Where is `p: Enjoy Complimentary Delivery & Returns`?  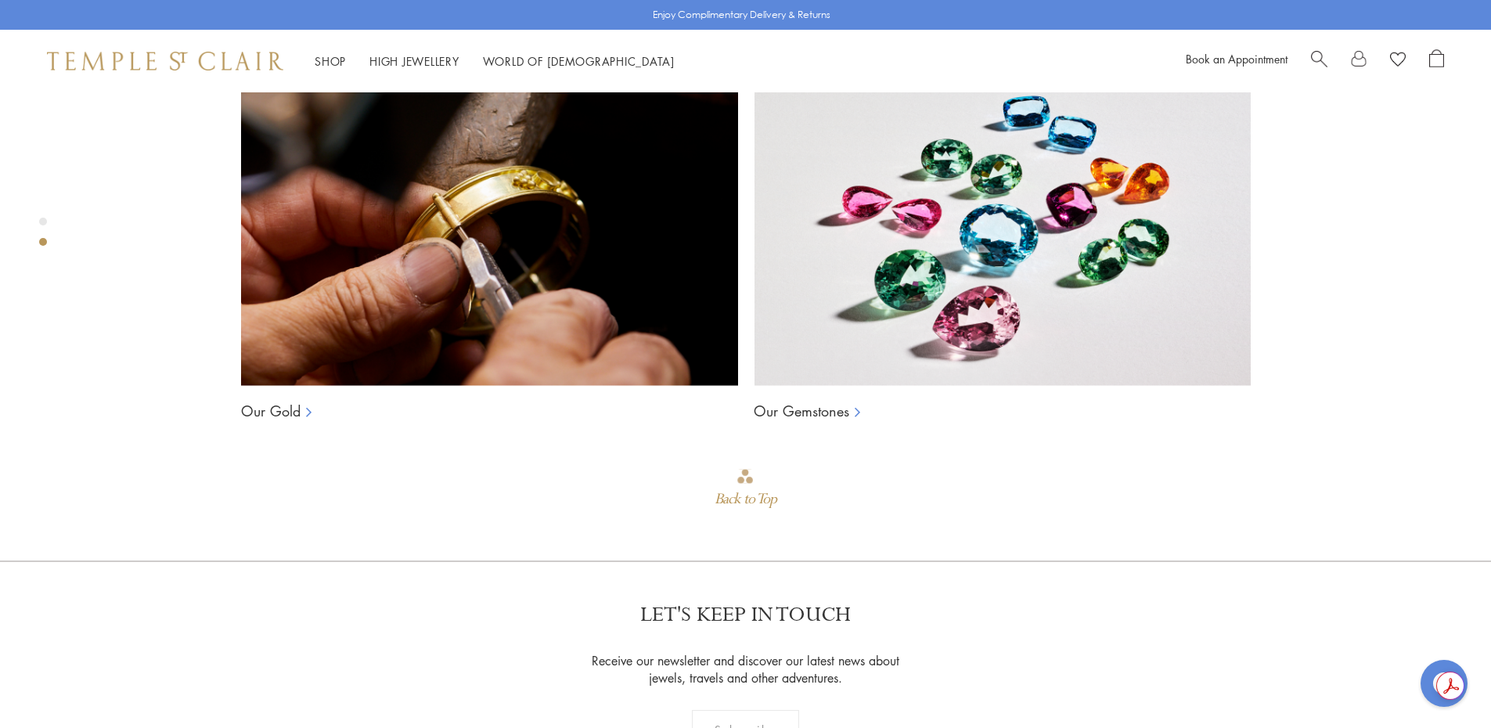
p: Enjoy Complimentary Delivery & Returns is located at coordinates (741, 15).